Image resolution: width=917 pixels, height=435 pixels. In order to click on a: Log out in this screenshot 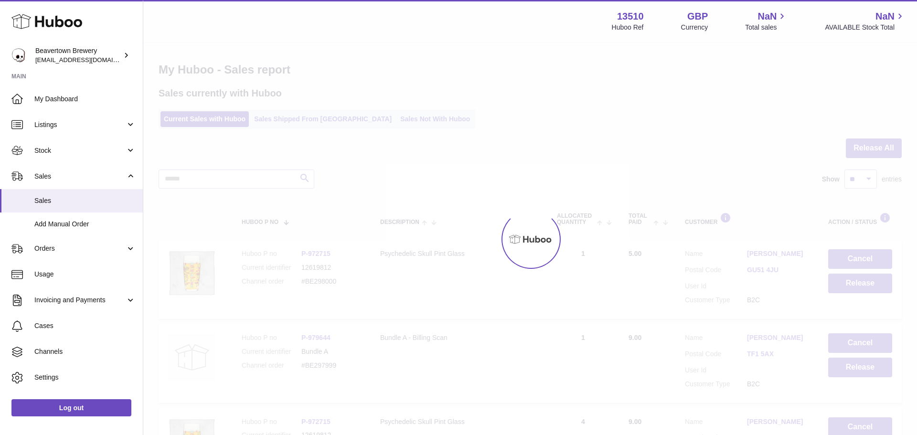, I will do `click(71, 408)`.